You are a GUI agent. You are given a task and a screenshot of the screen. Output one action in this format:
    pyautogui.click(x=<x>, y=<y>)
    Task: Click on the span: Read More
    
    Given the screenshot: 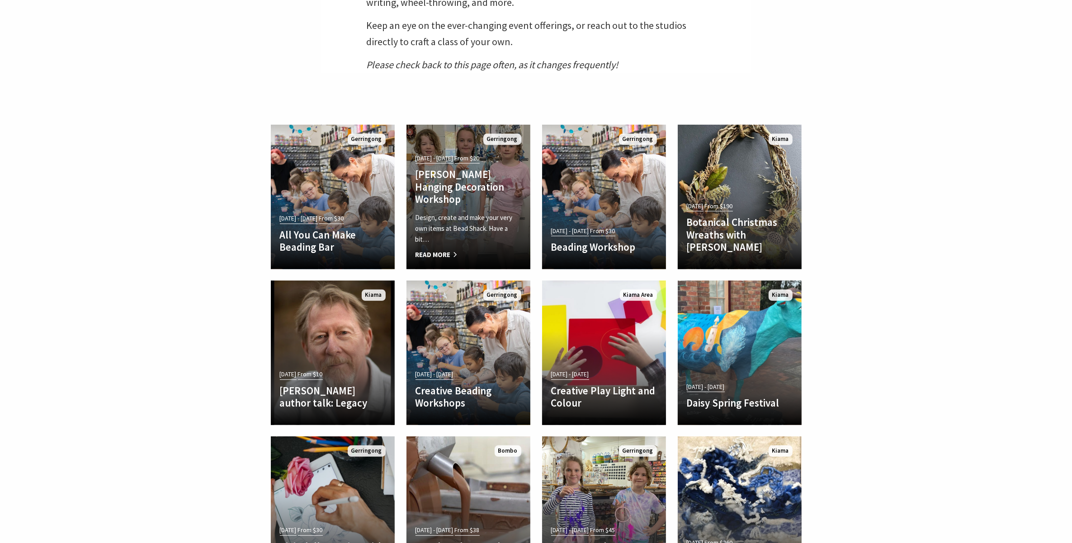 What is the action you would take?
    pyautogui.click(x=468, y=255)
    